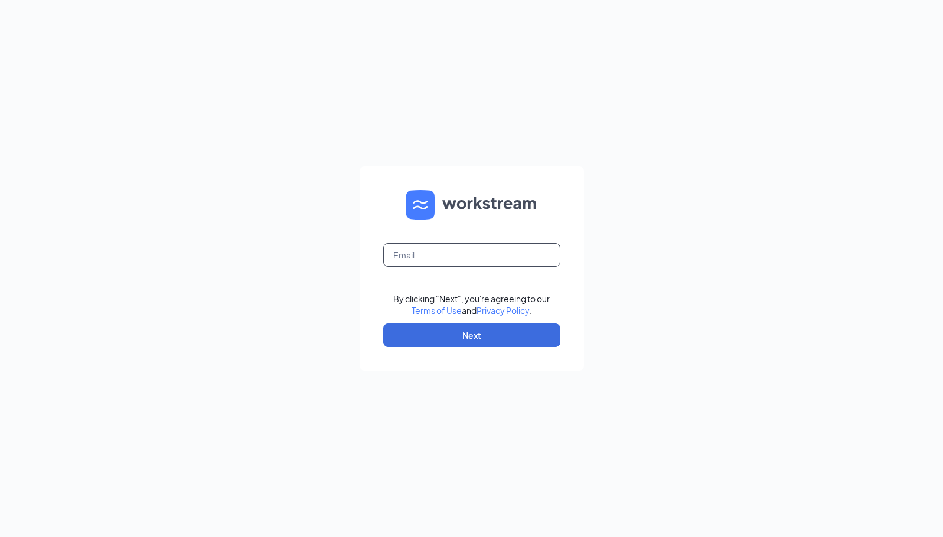 The image size is (943, 537). I want to click on a: Terms of Use, so click(436, 311).